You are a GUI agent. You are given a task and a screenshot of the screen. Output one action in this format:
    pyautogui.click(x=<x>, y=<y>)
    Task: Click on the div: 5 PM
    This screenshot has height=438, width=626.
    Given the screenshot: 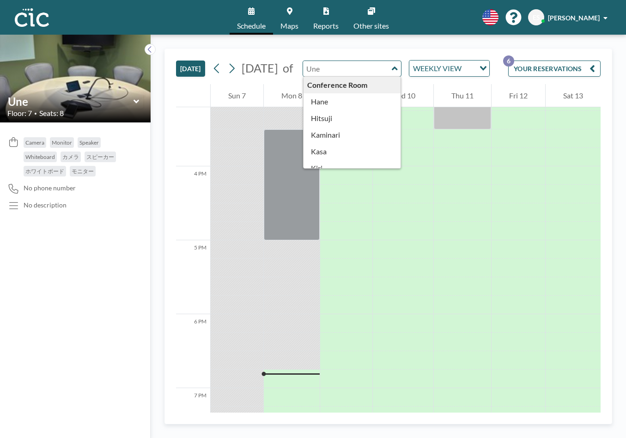 What is the action you would take?
    pyautogui.click(x=193, y=277)
    